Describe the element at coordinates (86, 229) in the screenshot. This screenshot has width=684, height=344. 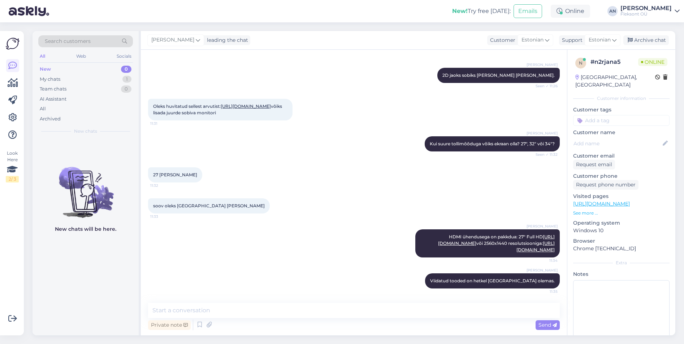
I see `p: New chats will be here.` at that location.